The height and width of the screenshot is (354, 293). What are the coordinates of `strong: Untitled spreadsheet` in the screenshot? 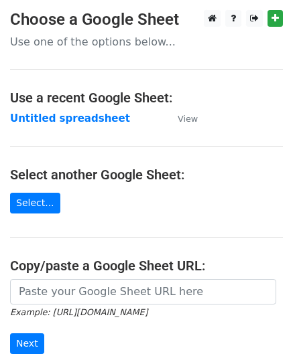 It's located at (70, 118).